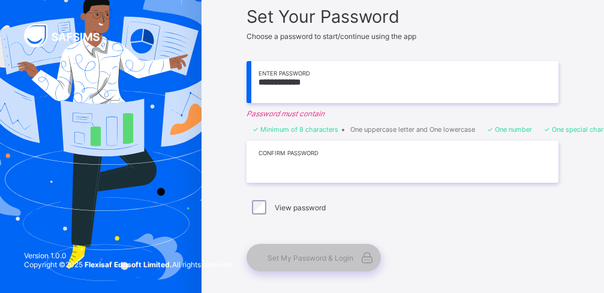 This screenshot has width=604, height=293. I want to click on em: Password must contain, so click(403, 113).